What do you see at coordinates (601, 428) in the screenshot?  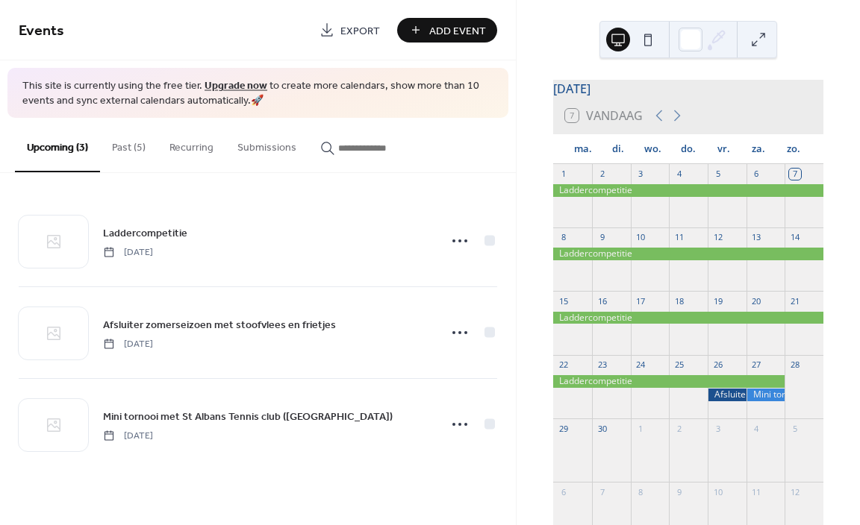 I see `div: 30` at bounding box center [601, 428].